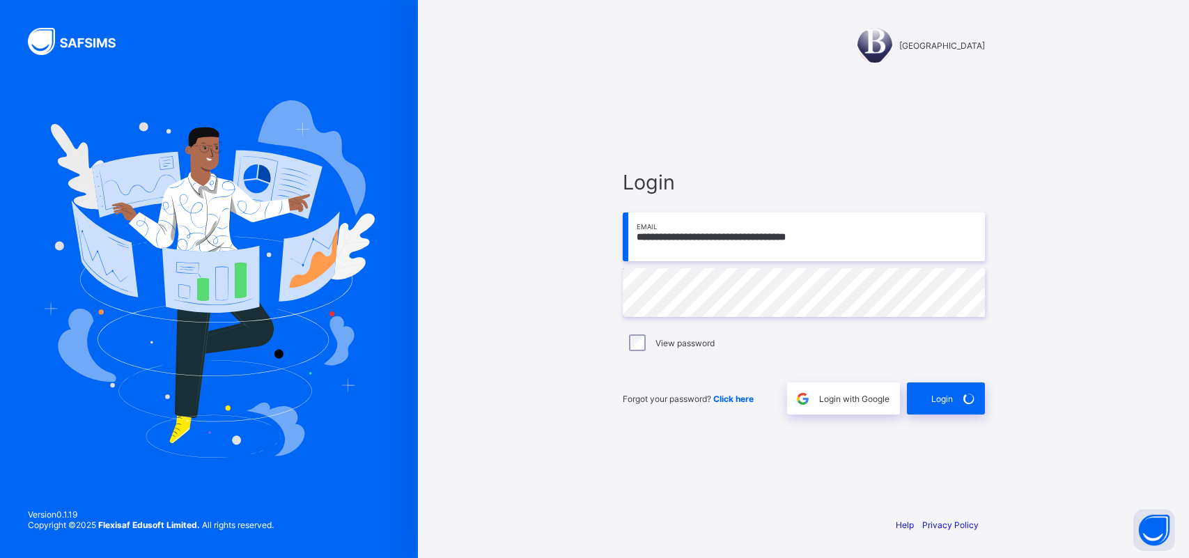 This screenshot has width=1189, height=558. Describe the element at coordinates (1154, 530) in the screenshot. I see `button: Open asap` at that location.